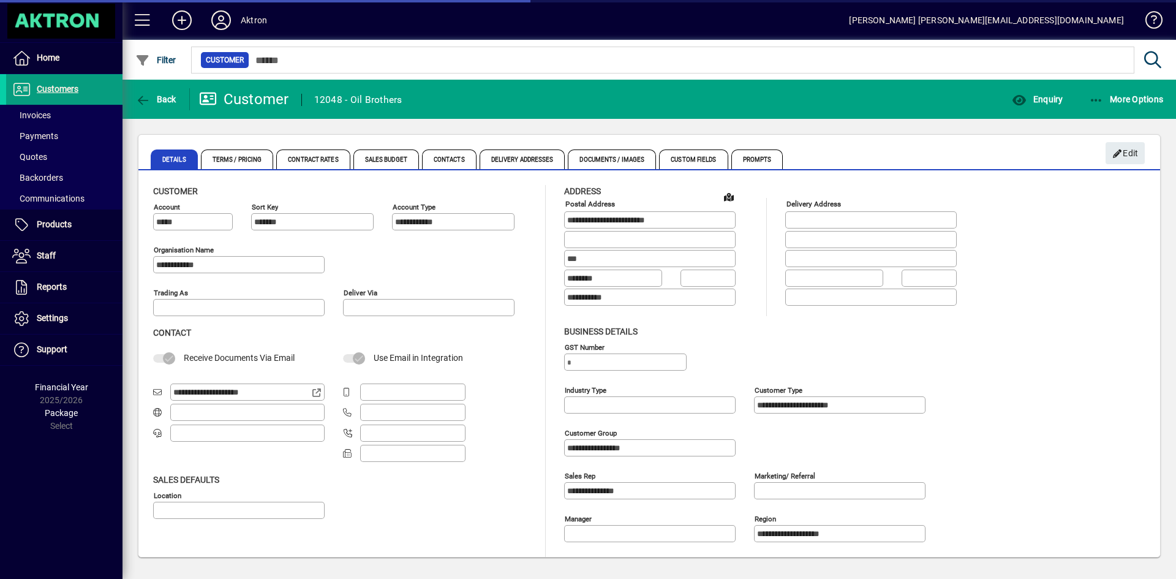  Describe the element at coordinates (35, 136) in the screenshot. I see `span: Payments` at that location.